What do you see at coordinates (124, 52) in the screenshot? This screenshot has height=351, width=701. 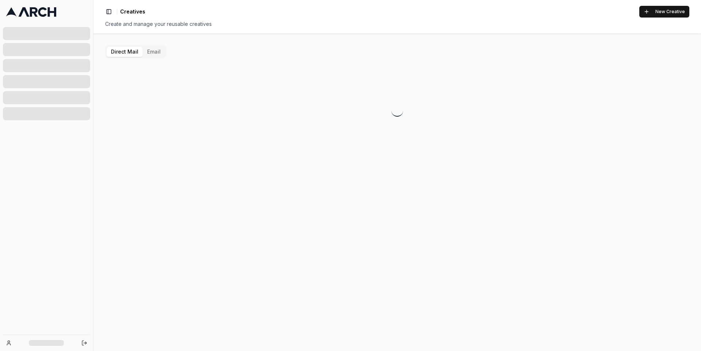 I see `button: Direct Mail` at bounding box center [124, 52].